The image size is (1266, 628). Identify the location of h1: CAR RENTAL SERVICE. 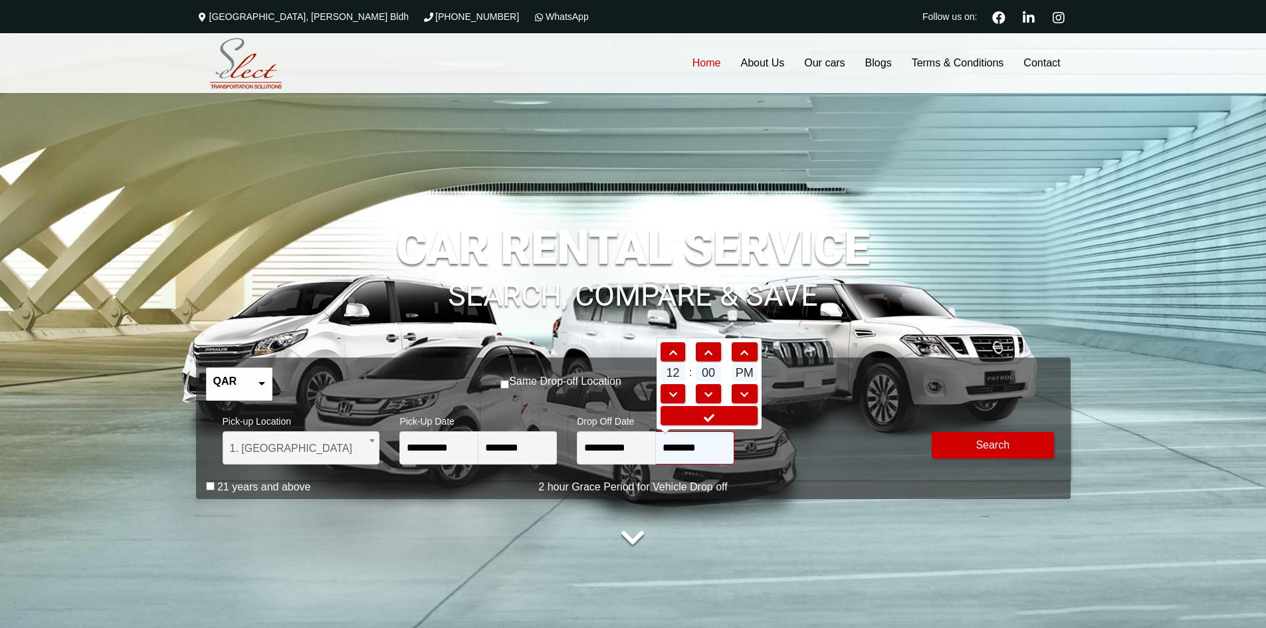
(633, 248).